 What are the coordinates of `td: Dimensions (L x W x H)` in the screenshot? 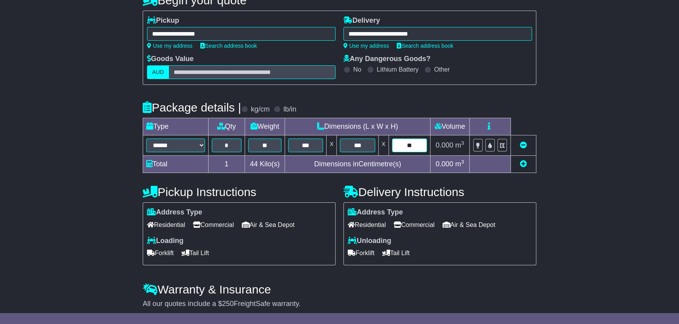 It's located at (357, 127).